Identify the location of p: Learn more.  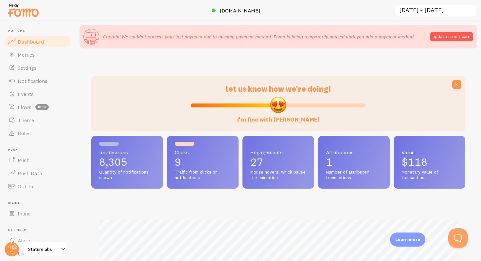
(407, 239).